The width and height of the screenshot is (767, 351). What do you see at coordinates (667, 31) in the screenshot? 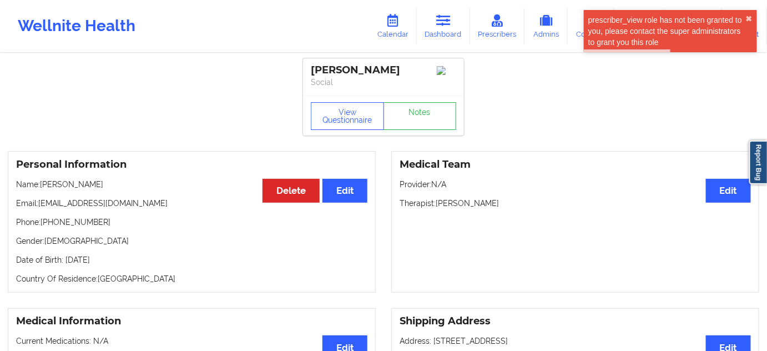
I see `div: prescriber_view role has not been granted to you, please contact the super administrators to gran...` at bounding box center [667, 31].